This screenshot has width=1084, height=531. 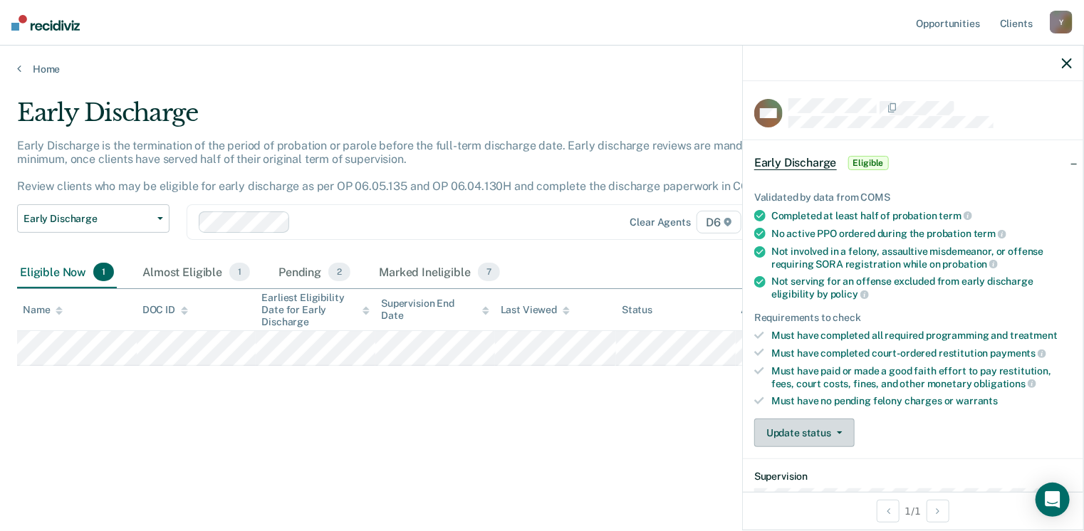 I want to click on div: Must have completed court-ordered restitution, so click(x=922, y=353).